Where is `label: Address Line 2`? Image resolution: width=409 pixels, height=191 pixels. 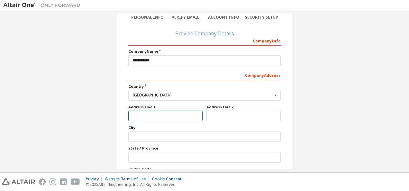
label: Address Line 2 is located at coordinates (243, 107).